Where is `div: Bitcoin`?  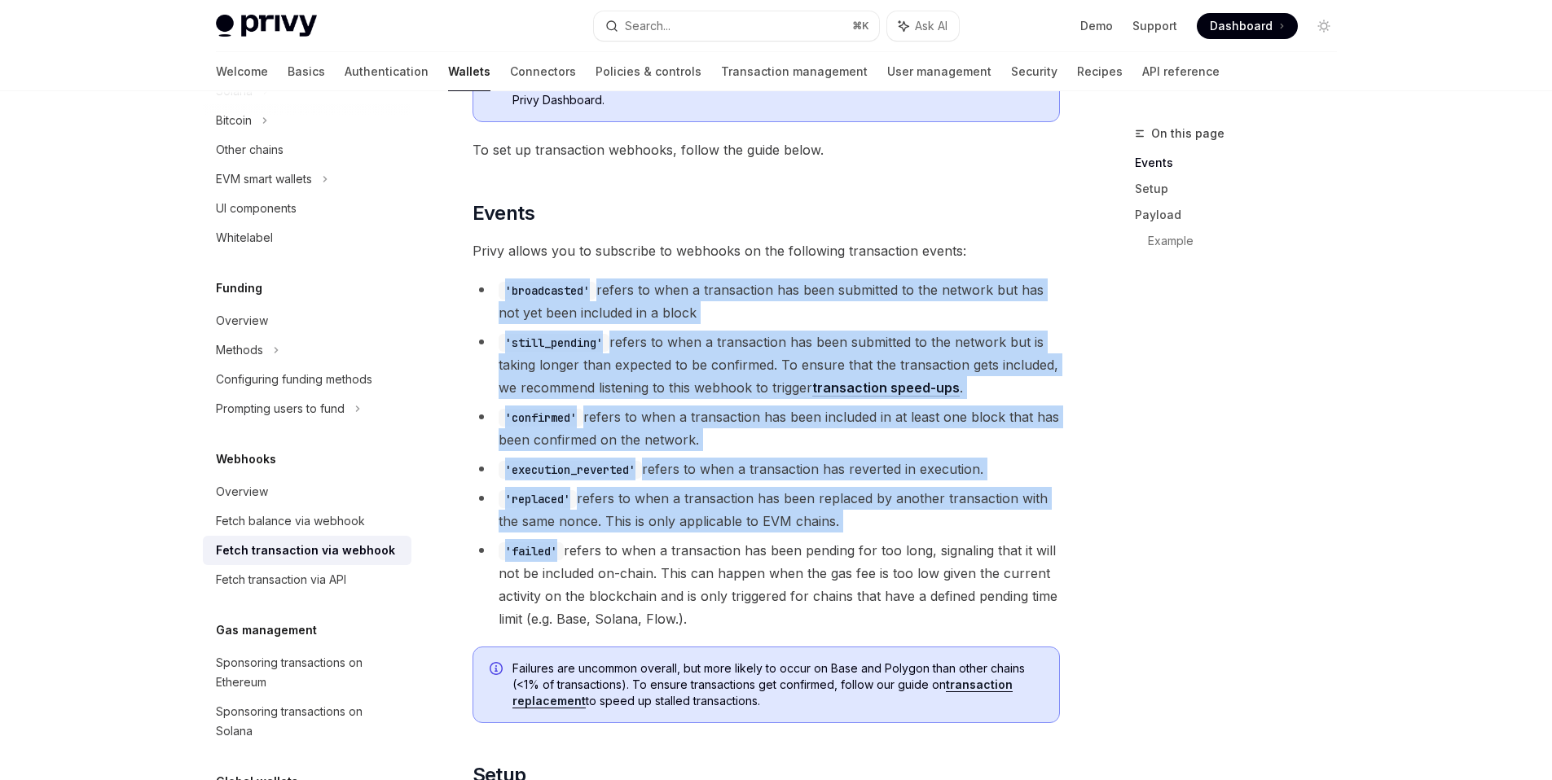
div: Bitcoin is located at coordinates (234, 121).